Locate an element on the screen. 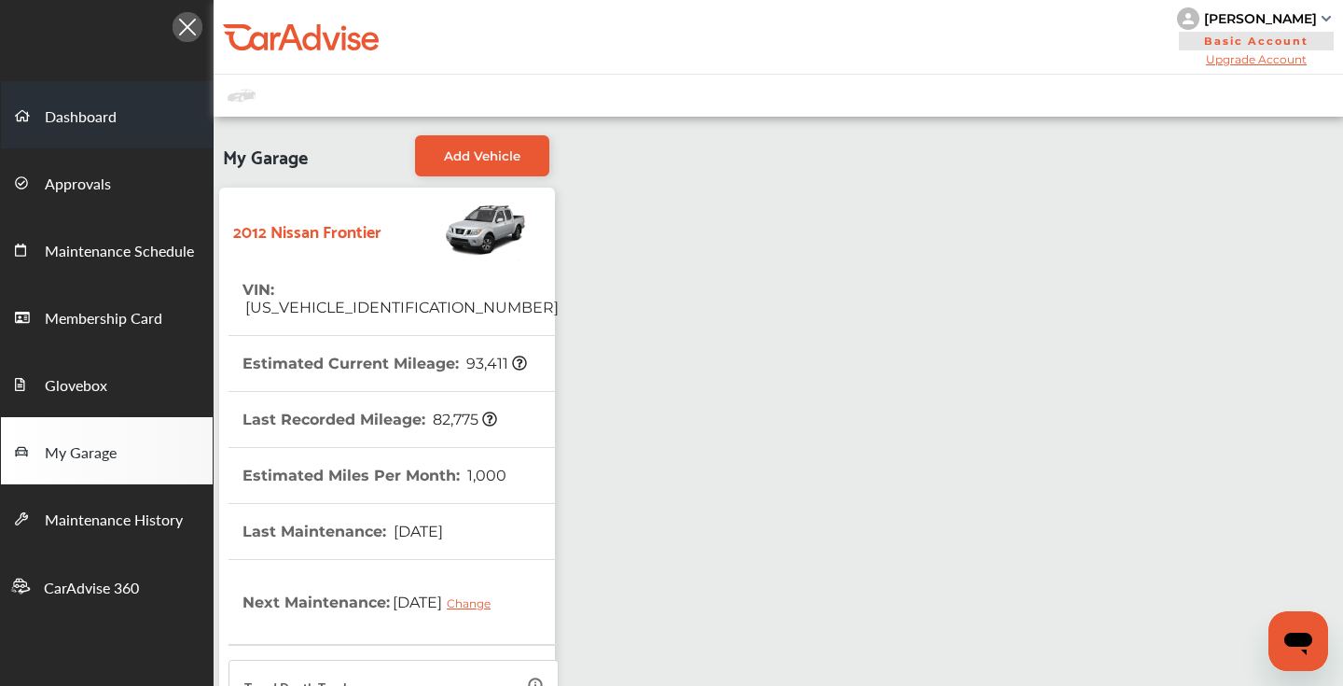 The width and height of the screenshot is (1343, 686). th: Last Recorded Mileage : is located at coordinates (369, 419).